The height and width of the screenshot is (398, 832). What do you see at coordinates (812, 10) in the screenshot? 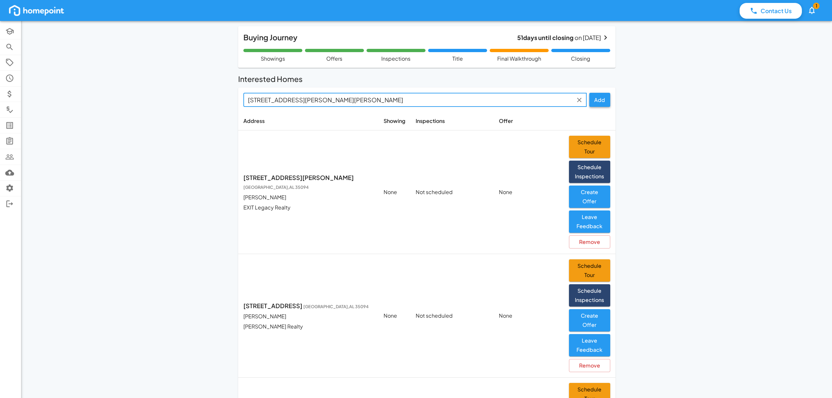
I see `button: 1` at bounding box center [812, 10].